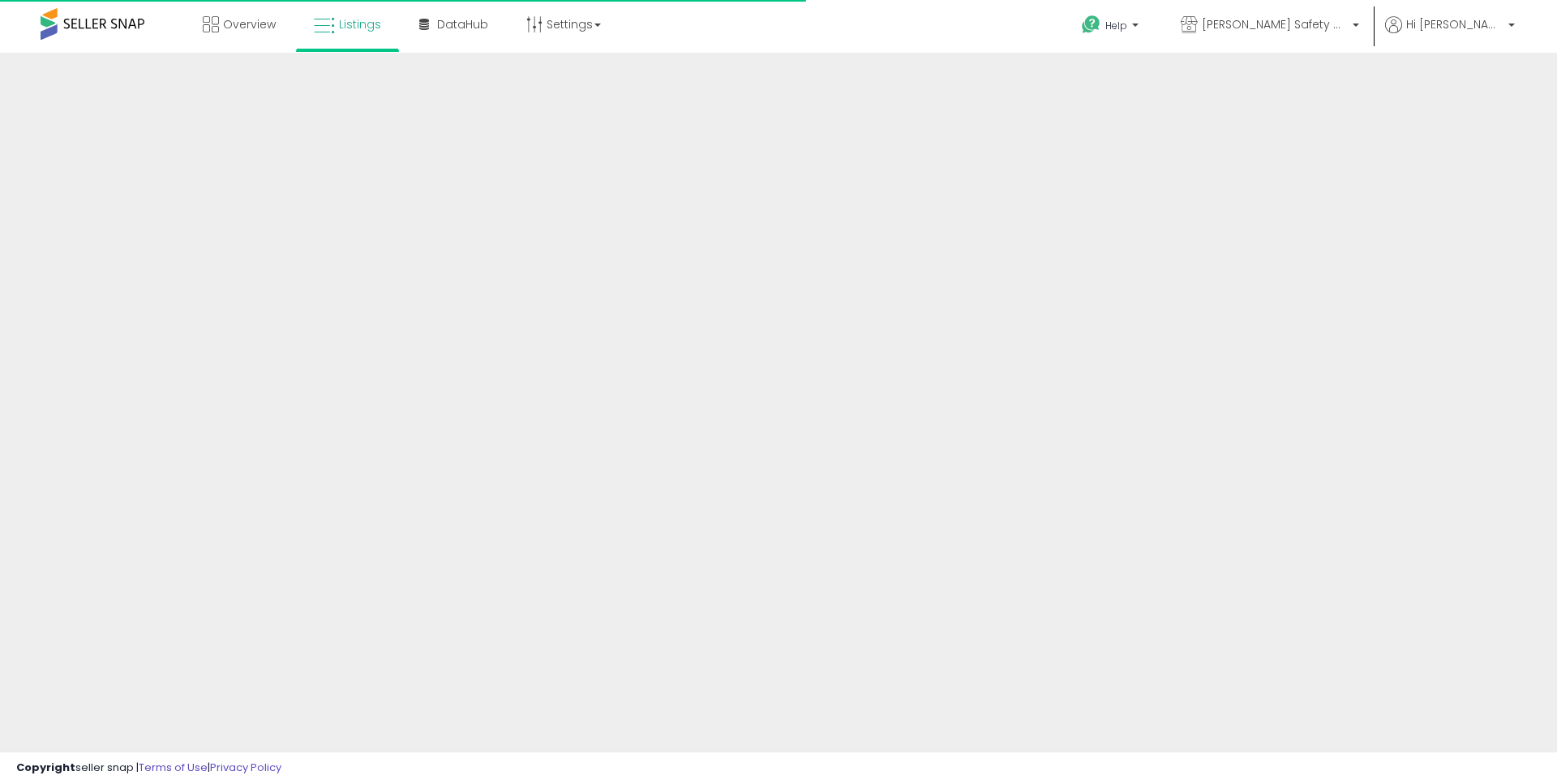 Image resolution: width=1557 pixels, height=784 pixels. Describe the element at coordinates (1116, 25) in the screenshot. I see `span: Help` at that location.